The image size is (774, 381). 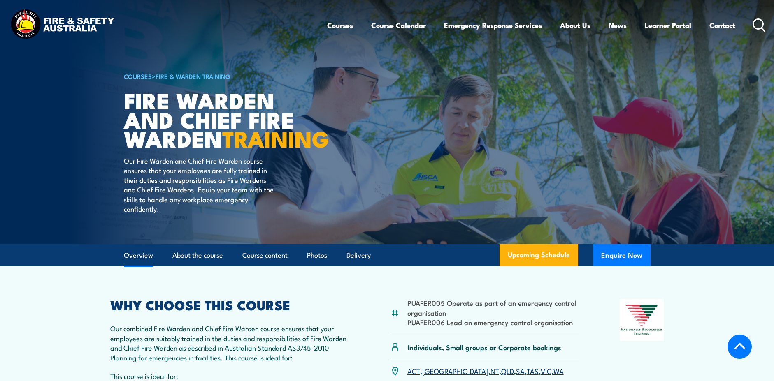 What do you see at coordinates (484, 347) in the screenshot?
I see `p: Individuals, Small groups or Corporate bookings` at bounding box center [484, 347].